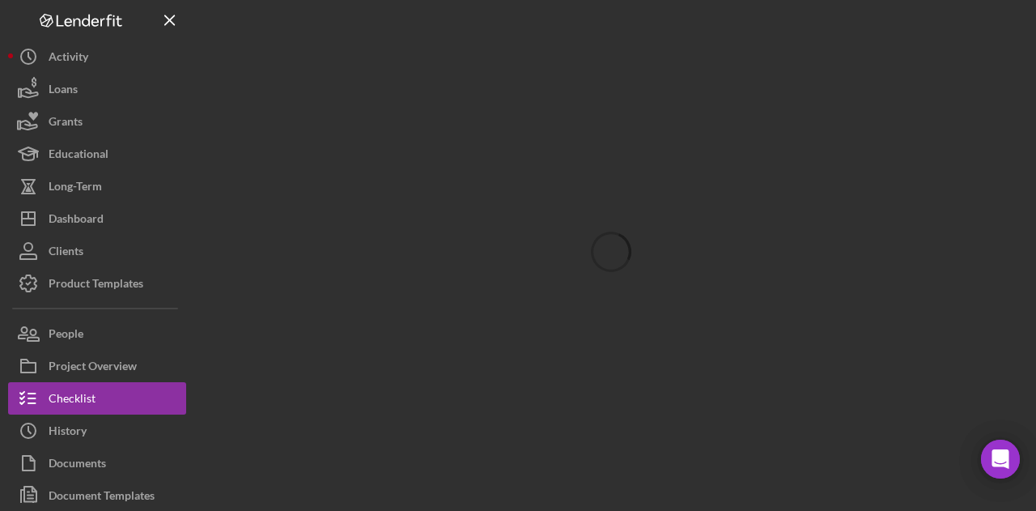 The image size is (1036, 511). What do you see at coordinates (63, 91) in the screenshot?
I see `div: Loans` at bounding box center [63, 91].